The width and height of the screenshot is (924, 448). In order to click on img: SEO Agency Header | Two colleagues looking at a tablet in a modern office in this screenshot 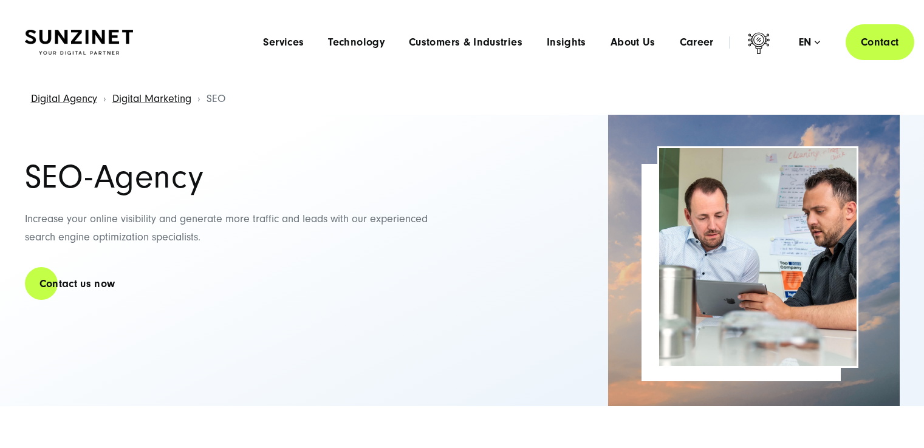, I will do `click(757, 257)`.